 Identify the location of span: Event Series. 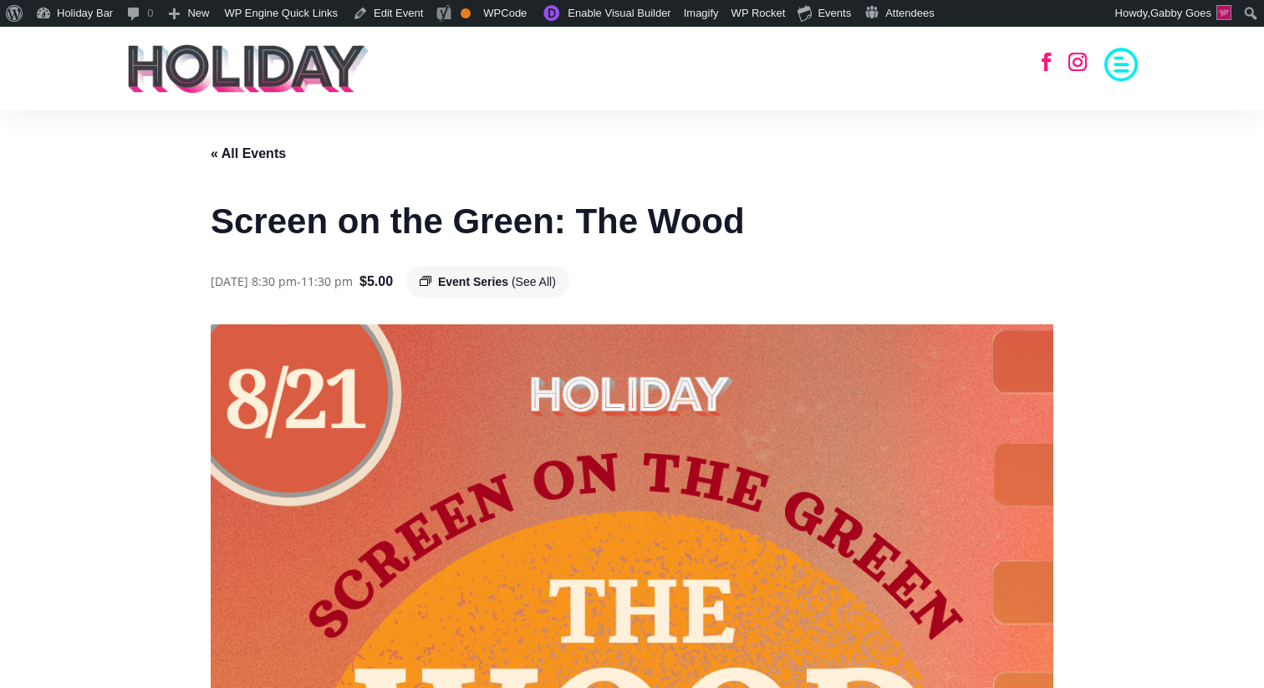
(473, 282).